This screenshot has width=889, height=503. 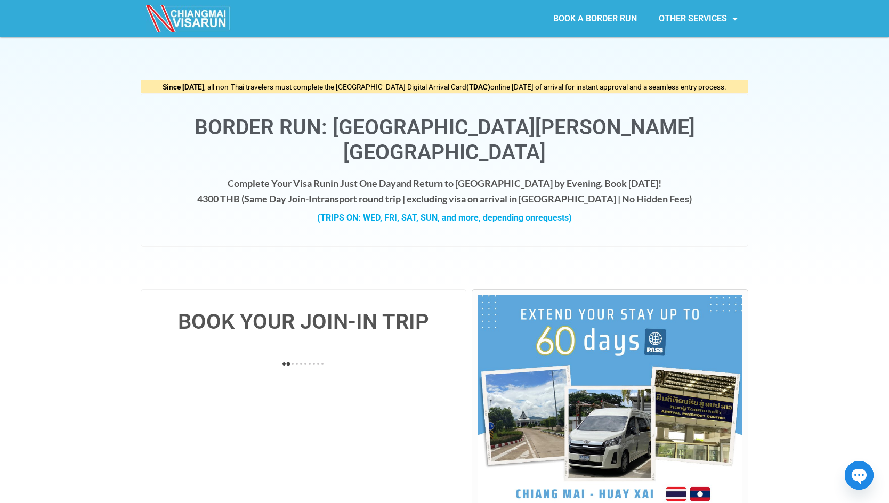 What do you see at coordinates (280, 199) in the screenshot?
I see `strong: Same Day Join-In` at bounding box center [280, 199].